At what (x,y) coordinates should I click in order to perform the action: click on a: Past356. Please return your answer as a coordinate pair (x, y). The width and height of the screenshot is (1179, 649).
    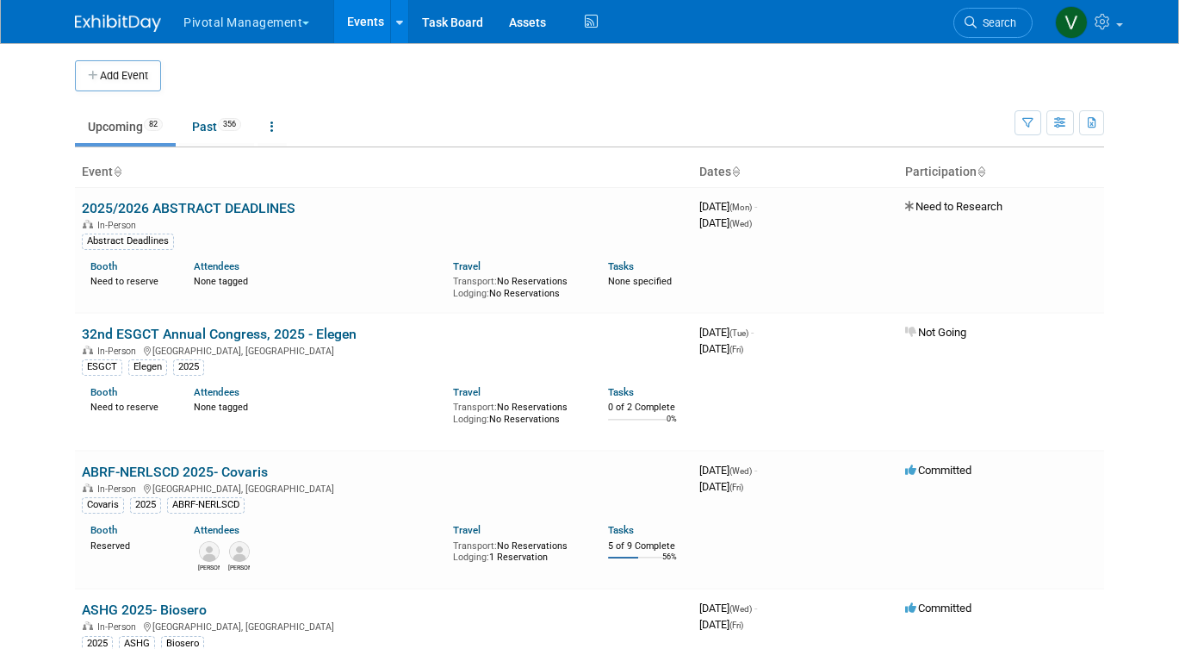
    Looking at the image, I should click on (216, 127).